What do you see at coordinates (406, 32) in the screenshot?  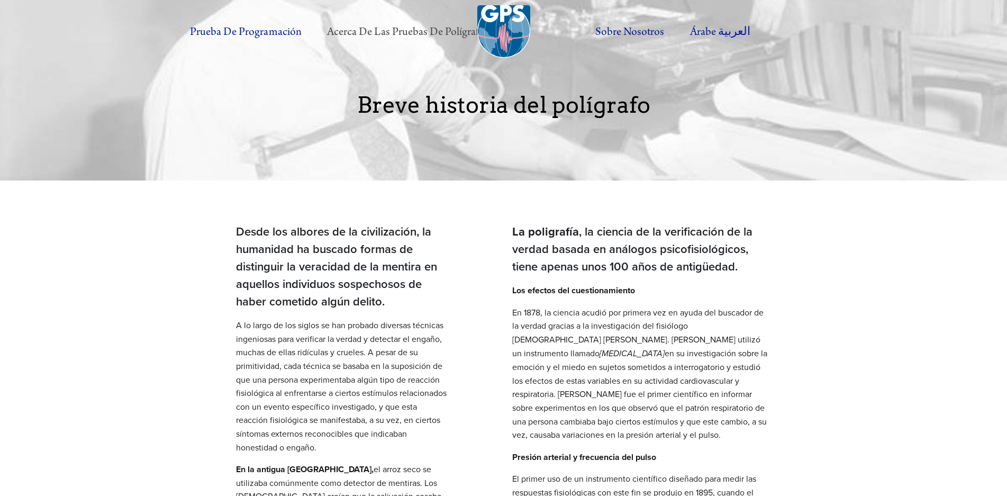 I see `font: Acerca de las pruebas de polígrafo` at bounding box center [406, 32].